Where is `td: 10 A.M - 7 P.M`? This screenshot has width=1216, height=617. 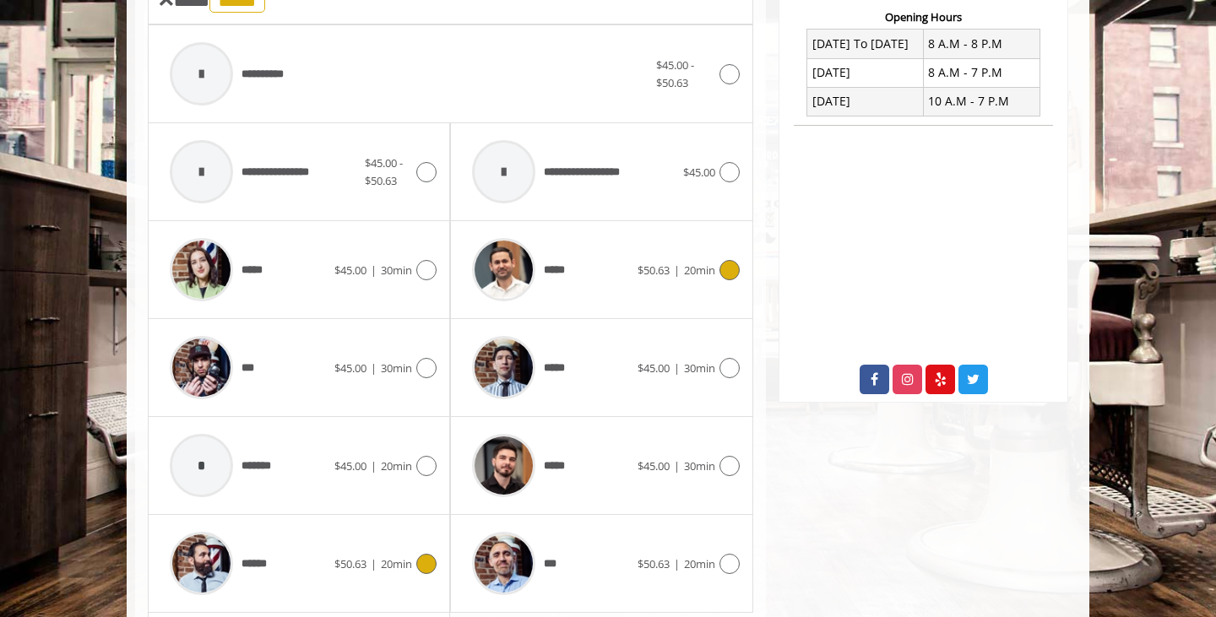
td: 10 A.M - 7 P.M is located at coordinates (981, 101).